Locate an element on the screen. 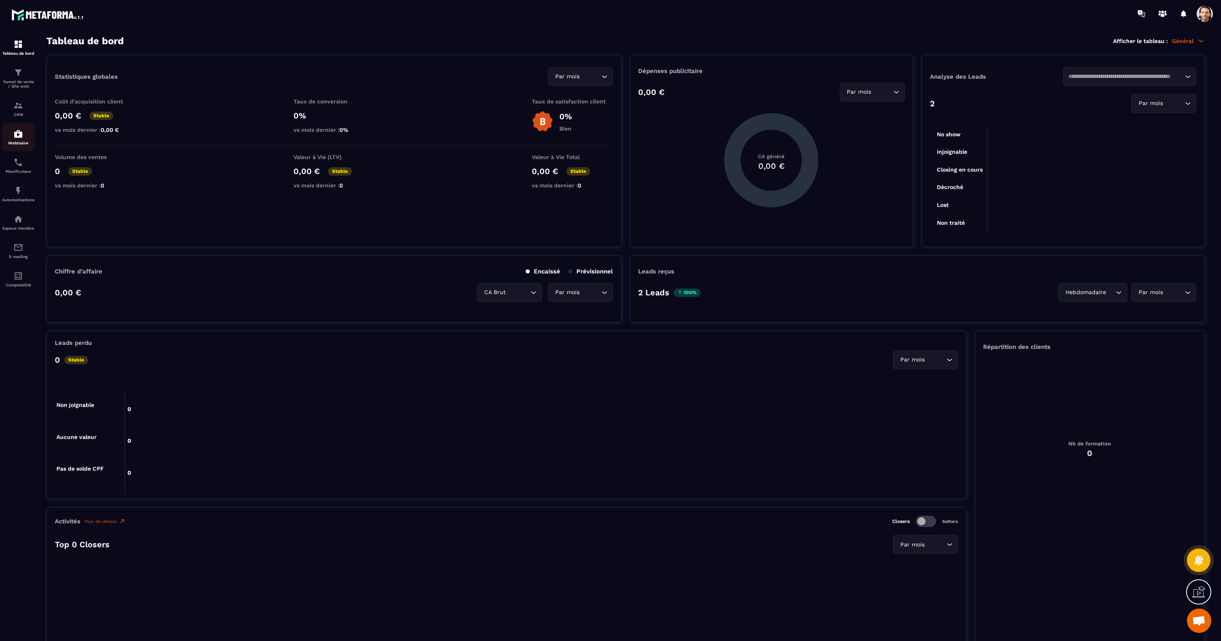 This screenshot has width=1221, height=641. p: Tableau de bord is located at coordinates (18, 53).